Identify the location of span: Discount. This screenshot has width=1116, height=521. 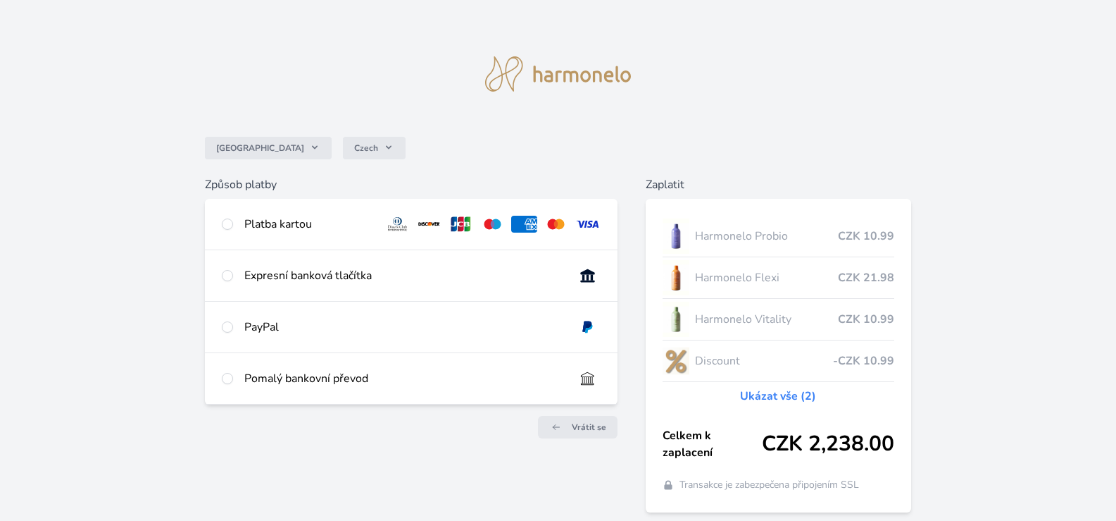
(764, 361).